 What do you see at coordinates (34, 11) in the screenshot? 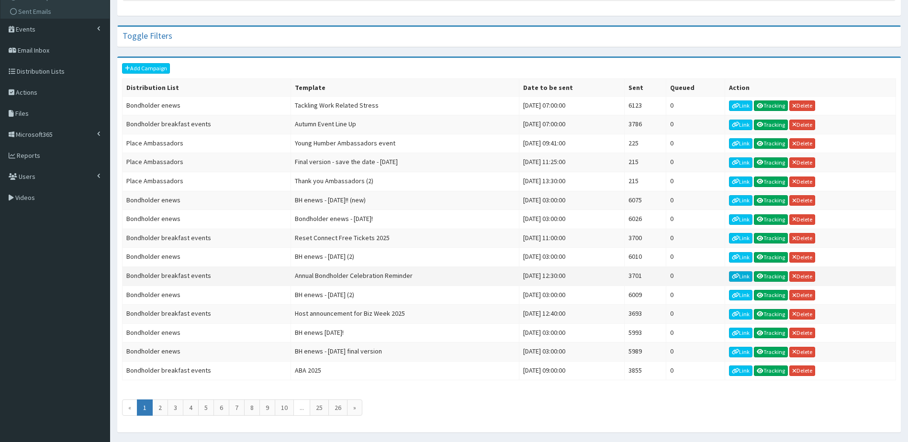
I see `span: Sent Emails` at bounding box center [34, 11].